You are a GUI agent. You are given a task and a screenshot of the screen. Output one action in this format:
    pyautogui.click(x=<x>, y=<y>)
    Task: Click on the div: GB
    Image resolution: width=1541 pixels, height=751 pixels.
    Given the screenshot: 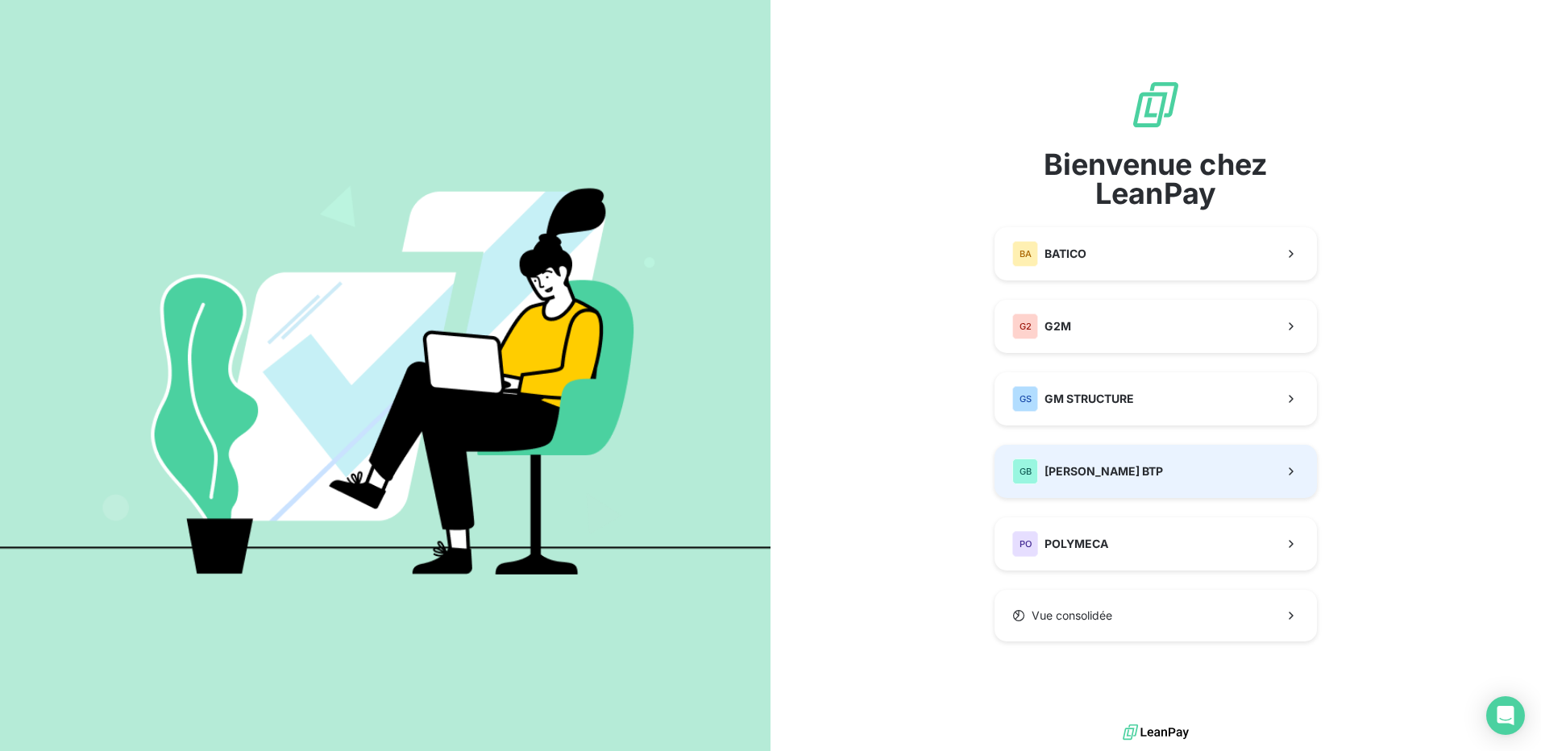 What is the action you would take?
    pyautogui.click(x=1025, y=472)
    